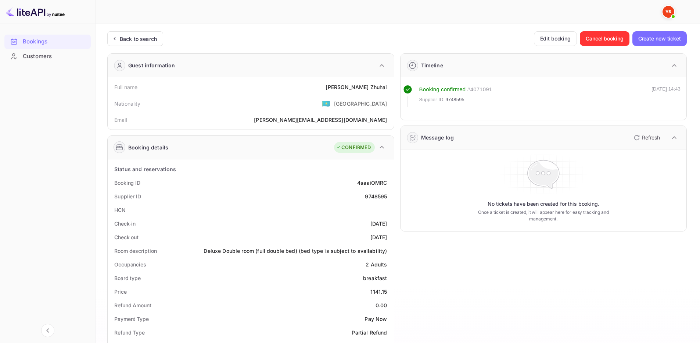  Describe the element at coordinates (128, 196) in the screenshot. I see `div: Supplier ID` at that location.